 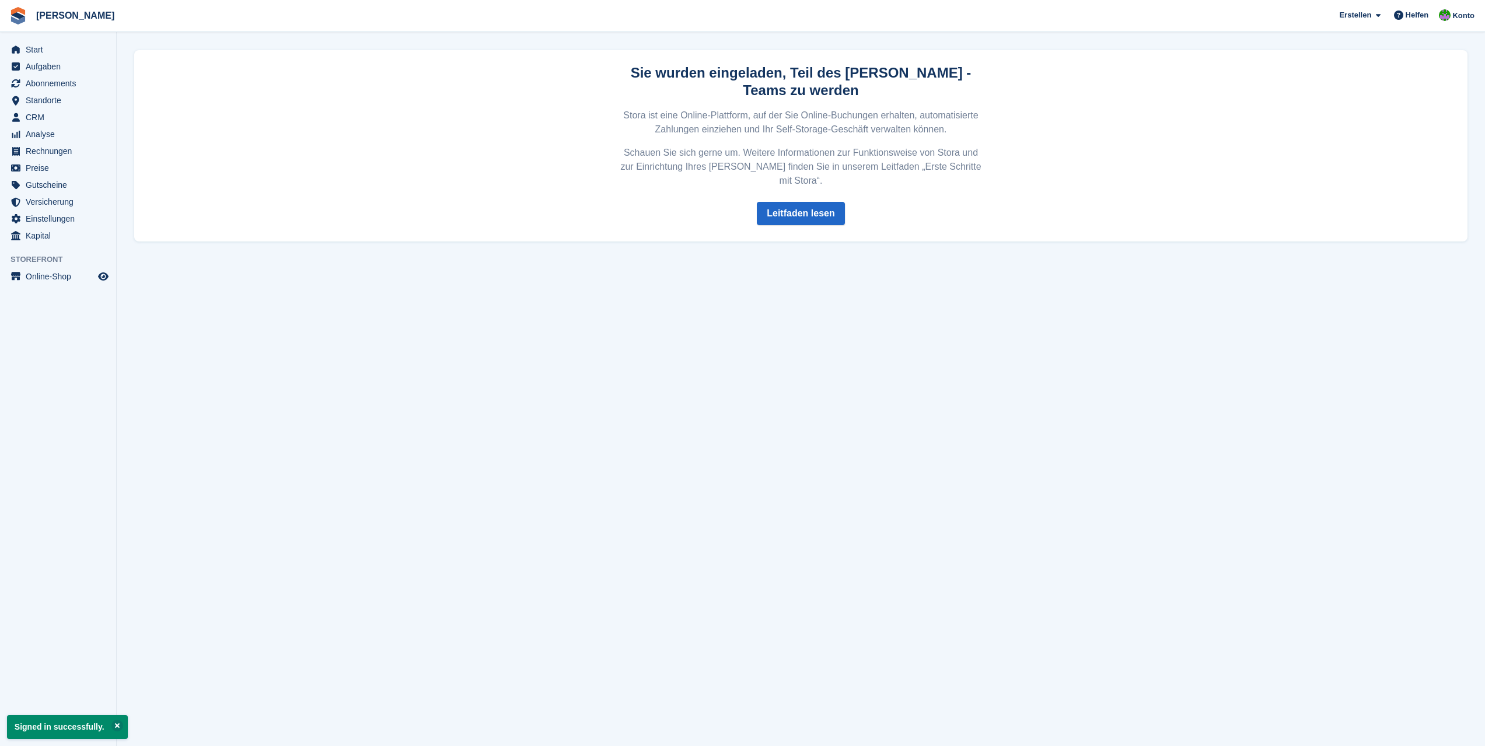 I want to click on span: Rechnungen, so click(x=61, y=151).